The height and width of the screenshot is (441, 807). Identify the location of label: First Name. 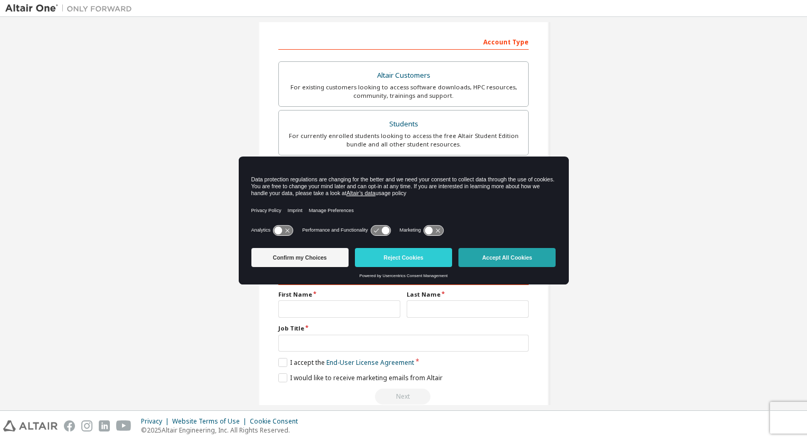
(339, 294).